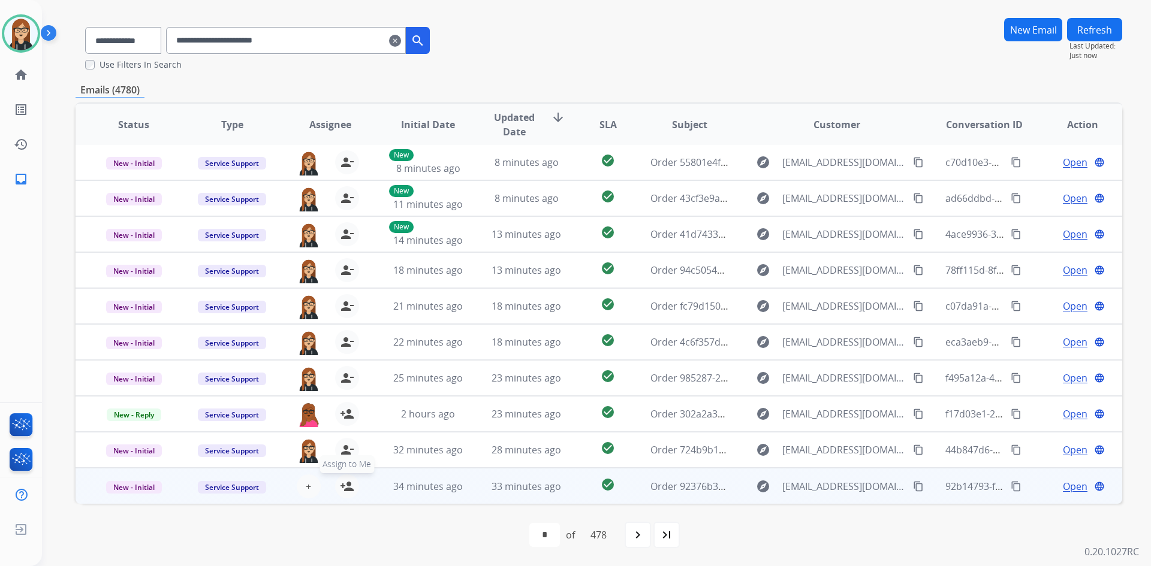 This screenshot has height=566, width=1151. Describe the element at coordinates (570, 535) in the screenshot. I see `div: of` at that location.